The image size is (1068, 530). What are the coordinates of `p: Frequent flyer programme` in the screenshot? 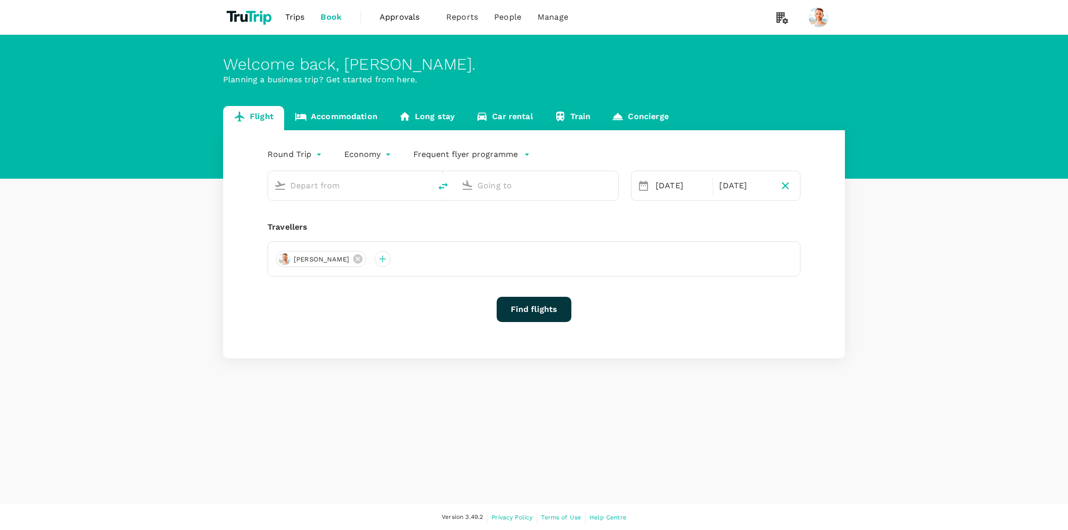 It's located at (465, 154).